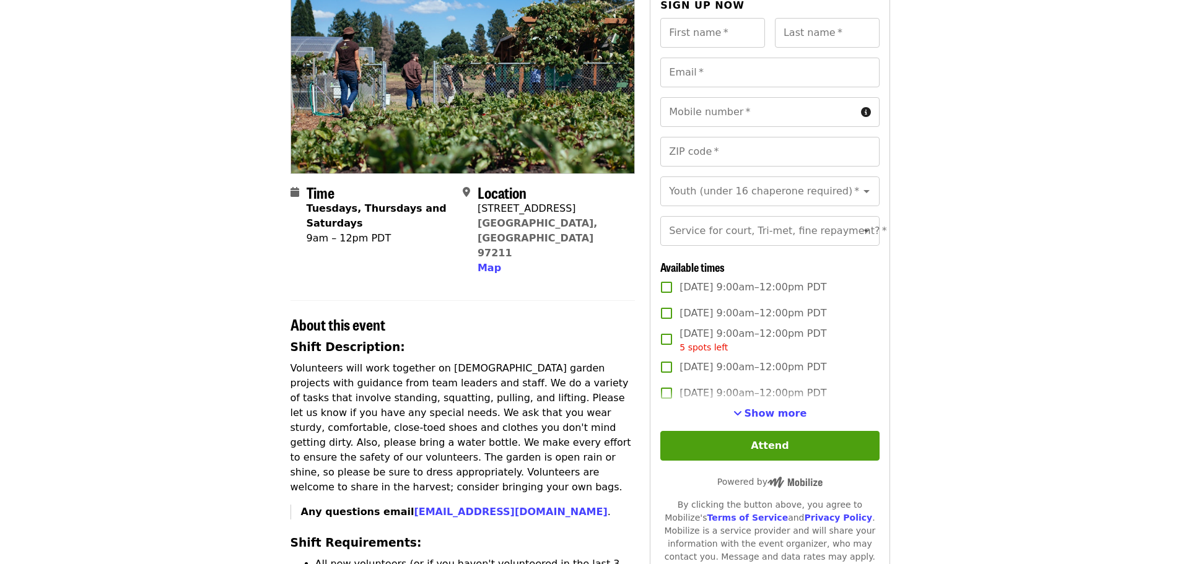 The image size is (1180, 564). Describe the element at coordinates (794, 482) in the screenshot. I see `img: Powered by Mobilize` at that location.